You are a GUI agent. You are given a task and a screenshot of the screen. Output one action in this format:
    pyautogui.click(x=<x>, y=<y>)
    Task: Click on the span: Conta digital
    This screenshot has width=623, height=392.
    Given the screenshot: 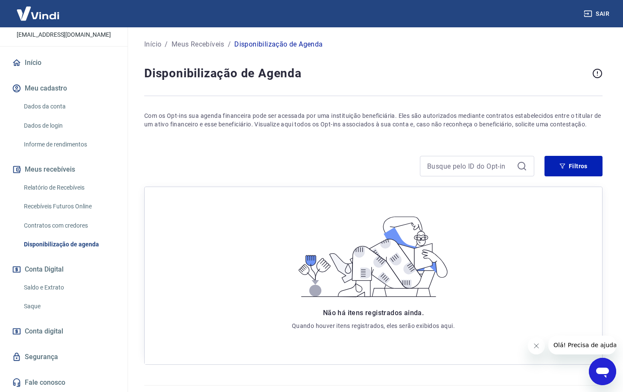 What is the action you would take?
    pyautogui.click(x=44, y=331)
    